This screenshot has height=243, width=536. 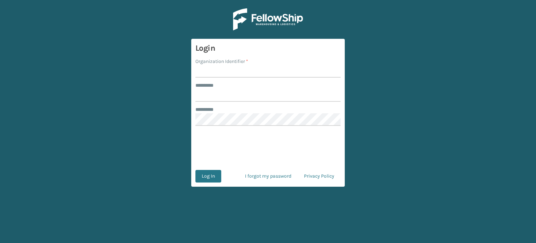 I want to click on button: Log In, so click(x=208, y=176).